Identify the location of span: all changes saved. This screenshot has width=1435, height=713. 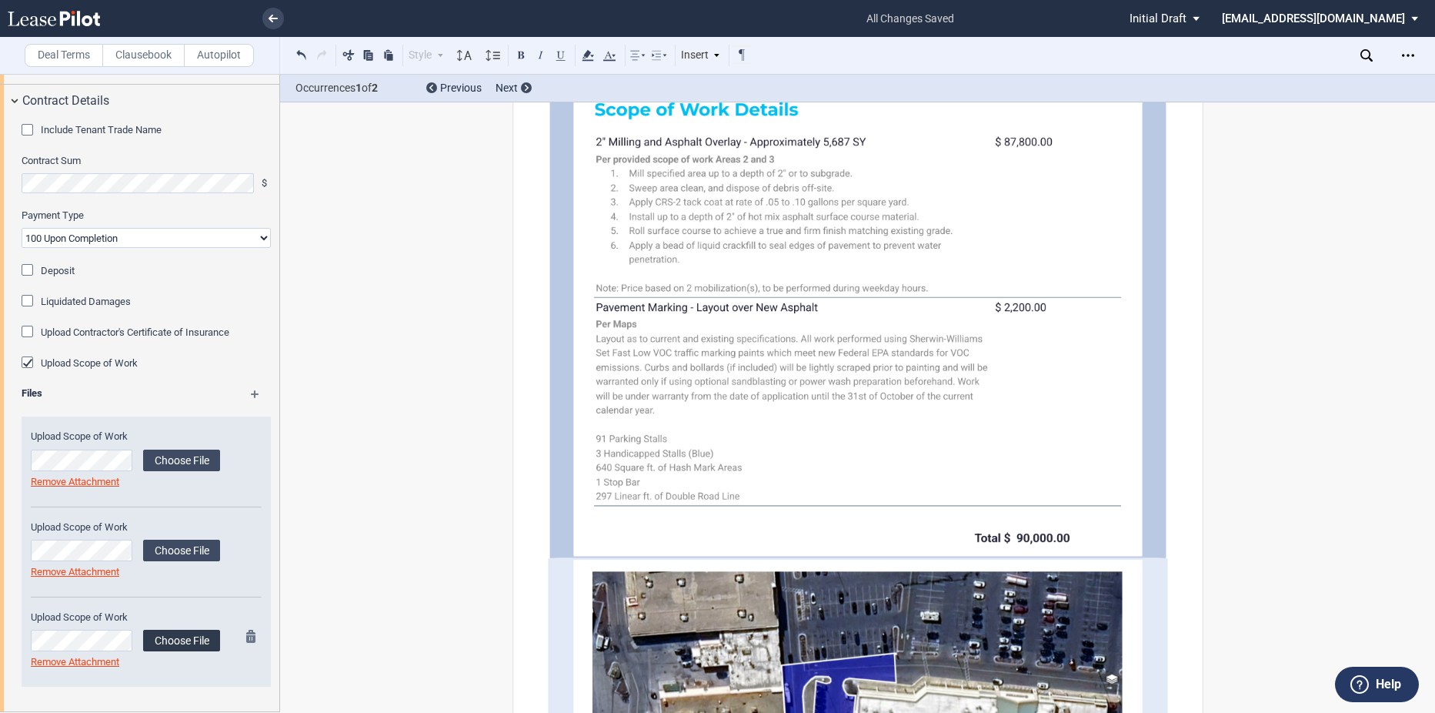
(910, 18).